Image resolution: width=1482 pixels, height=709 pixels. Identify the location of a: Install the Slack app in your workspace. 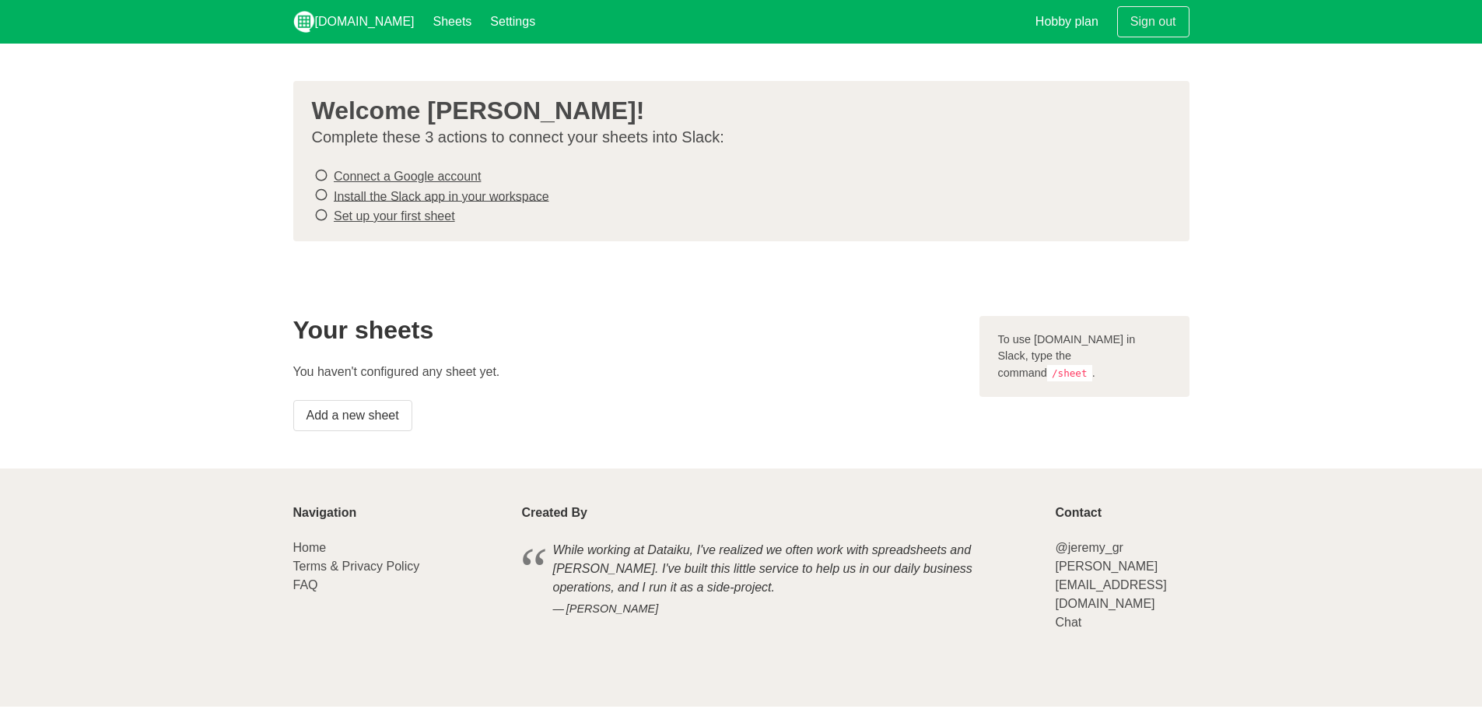
(441, 195).